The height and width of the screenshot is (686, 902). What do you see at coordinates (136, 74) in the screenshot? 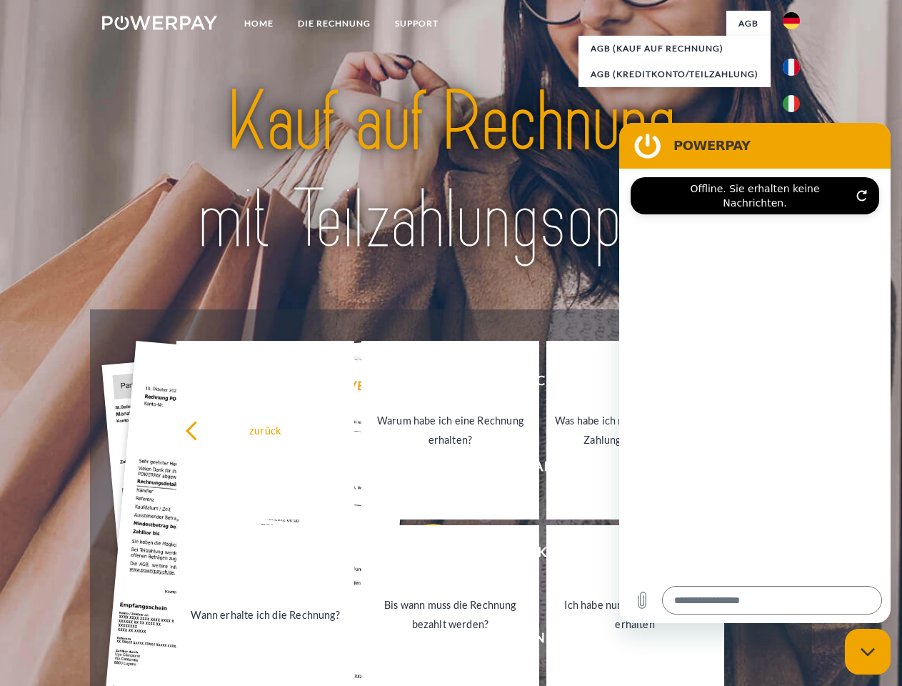
I see `p: Dieser Chat wird mit einem Cloudservice aufgezeichnet und unterliegt den Bedingungen der .` at bounding box center [136, 74].